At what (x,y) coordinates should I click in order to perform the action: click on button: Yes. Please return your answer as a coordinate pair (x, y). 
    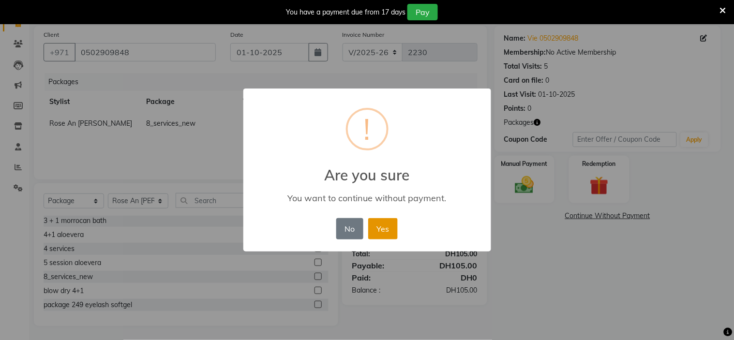
    Looking at the image, I should click on (383, 229).